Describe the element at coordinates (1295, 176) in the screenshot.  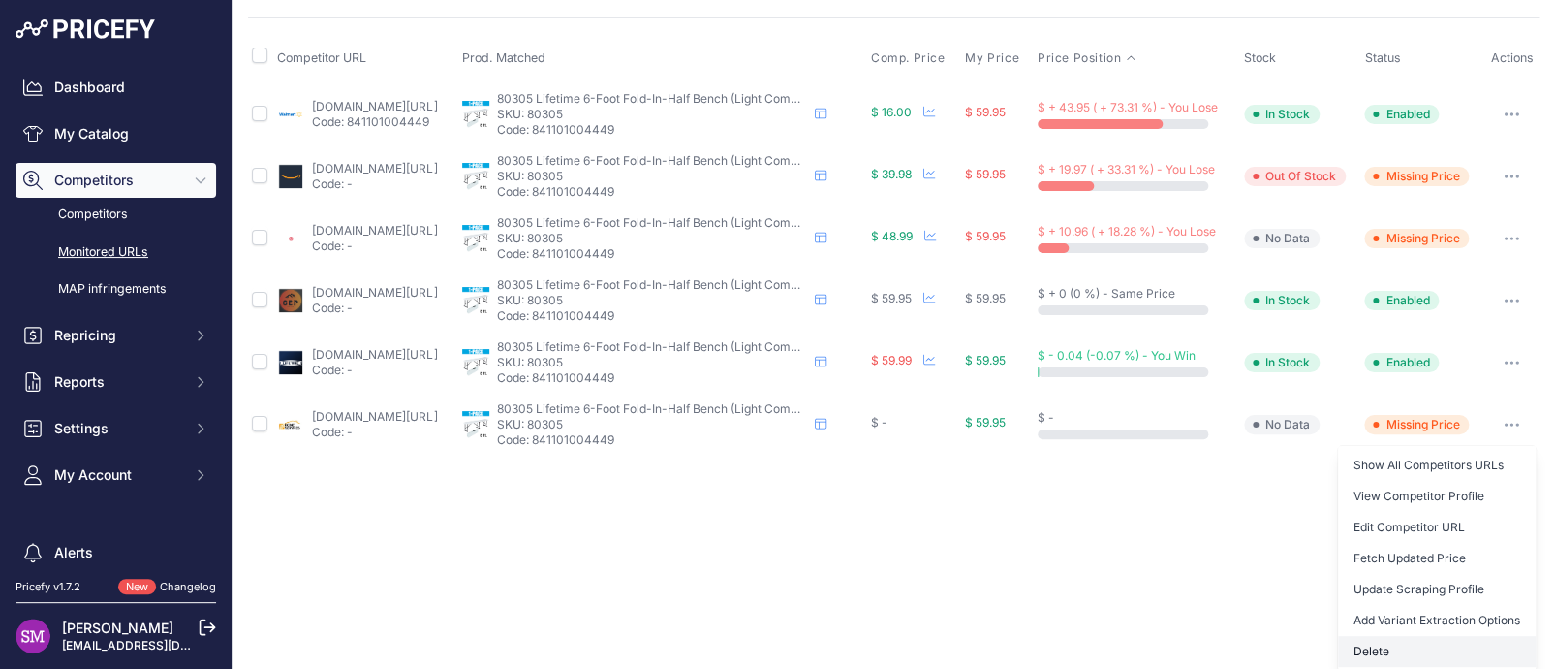
I see `span: Out Of Stock` at that location.